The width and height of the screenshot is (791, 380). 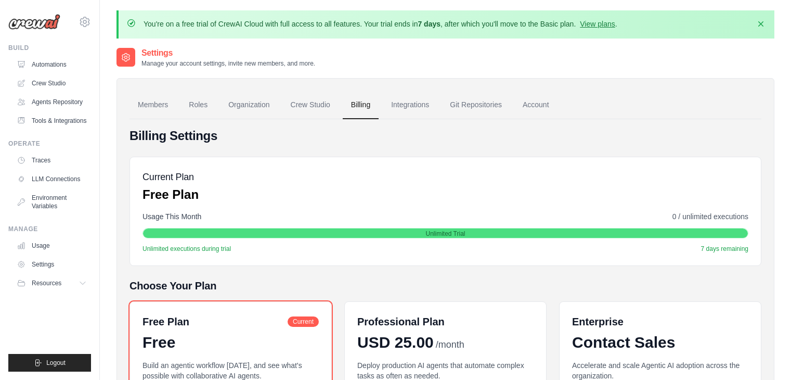 What do you see at coordinates (361, 105) in the screenshot?
I see `a: Billing` at bounding box center [361, 105].